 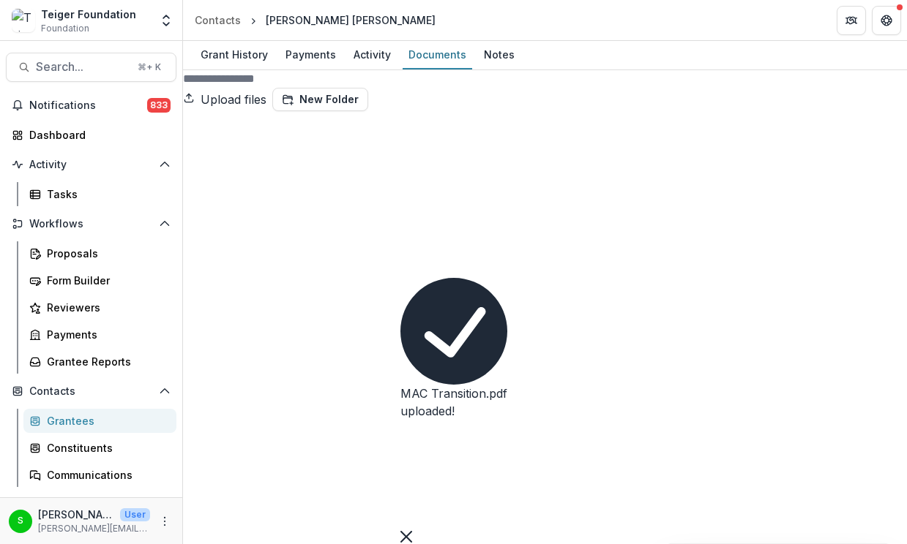 I want to click on button: More, so click(x=165, y=522).